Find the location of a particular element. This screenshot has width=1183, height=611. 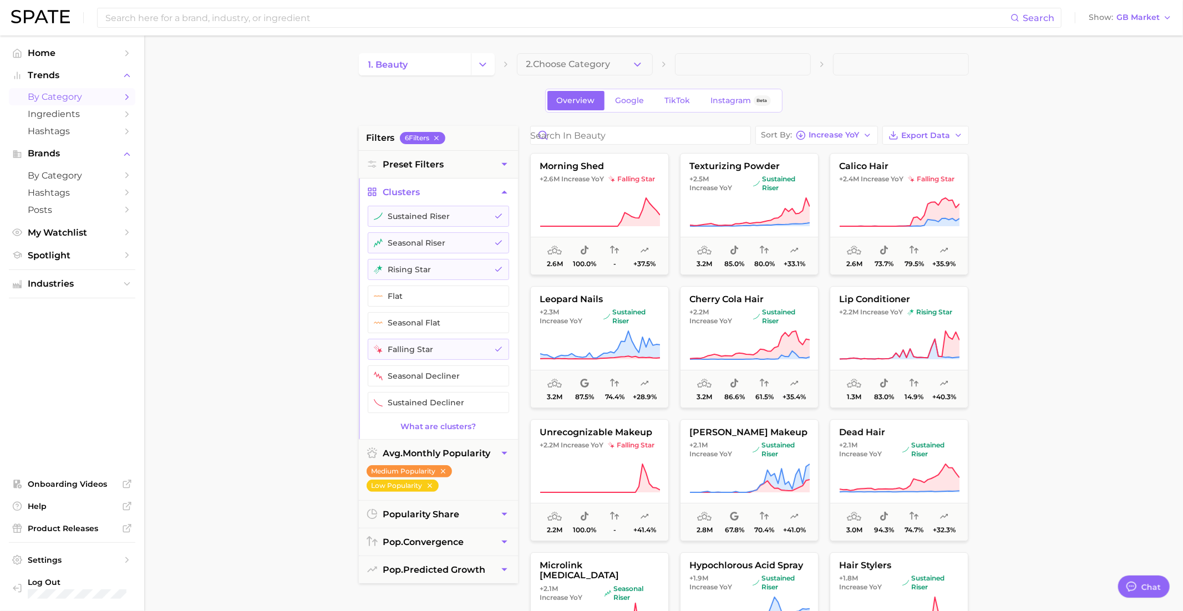

span: 100.0% is located at coordinates (584, 264).